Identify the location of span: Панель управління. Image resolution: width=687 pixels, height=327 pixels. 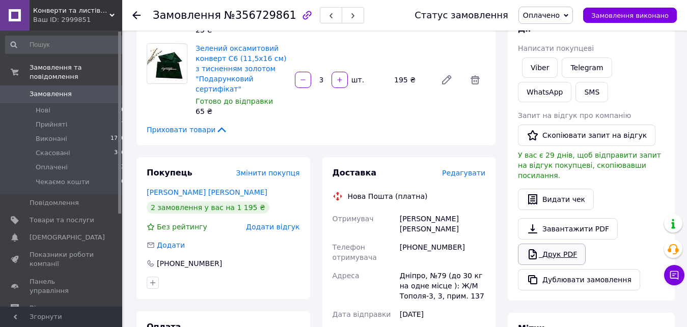
(62, 287).